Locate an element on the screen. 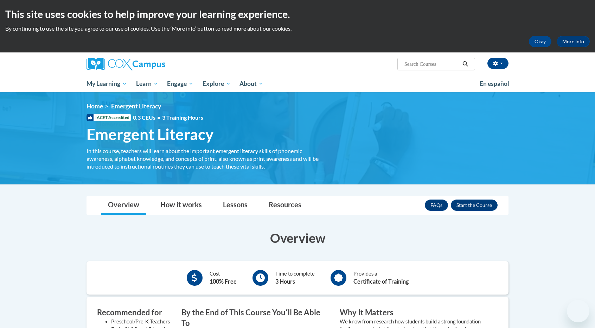 This screenshot has width=595, height=328. a: FAQs is located at coordinates (436, 205).